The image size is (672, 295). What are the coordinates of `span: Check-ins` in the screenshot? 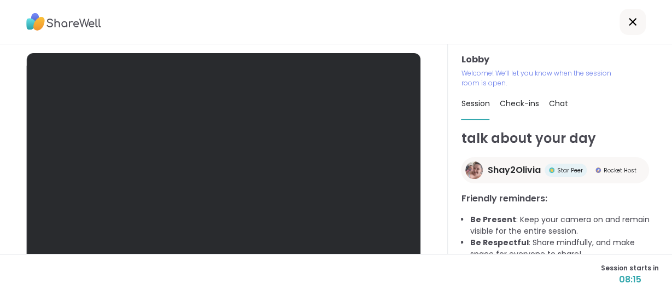 It's located at (519, 103).